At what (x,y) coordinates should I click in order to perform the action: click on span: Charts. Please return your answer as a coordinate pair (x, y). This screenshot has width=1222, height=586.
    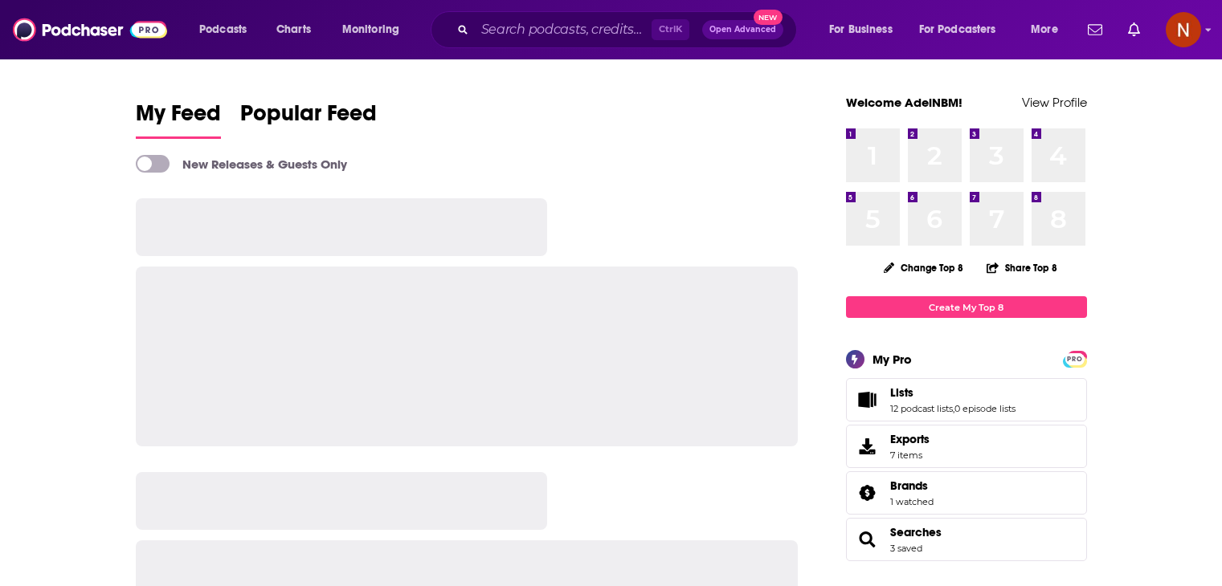
    Looking at the image, I should click on (293, 30).